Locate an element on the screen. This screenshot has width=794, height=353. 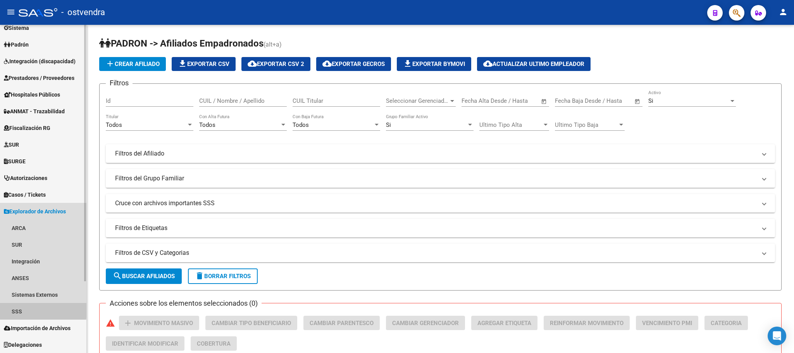
mat-icon: warning is located at coordinates (110, 323).